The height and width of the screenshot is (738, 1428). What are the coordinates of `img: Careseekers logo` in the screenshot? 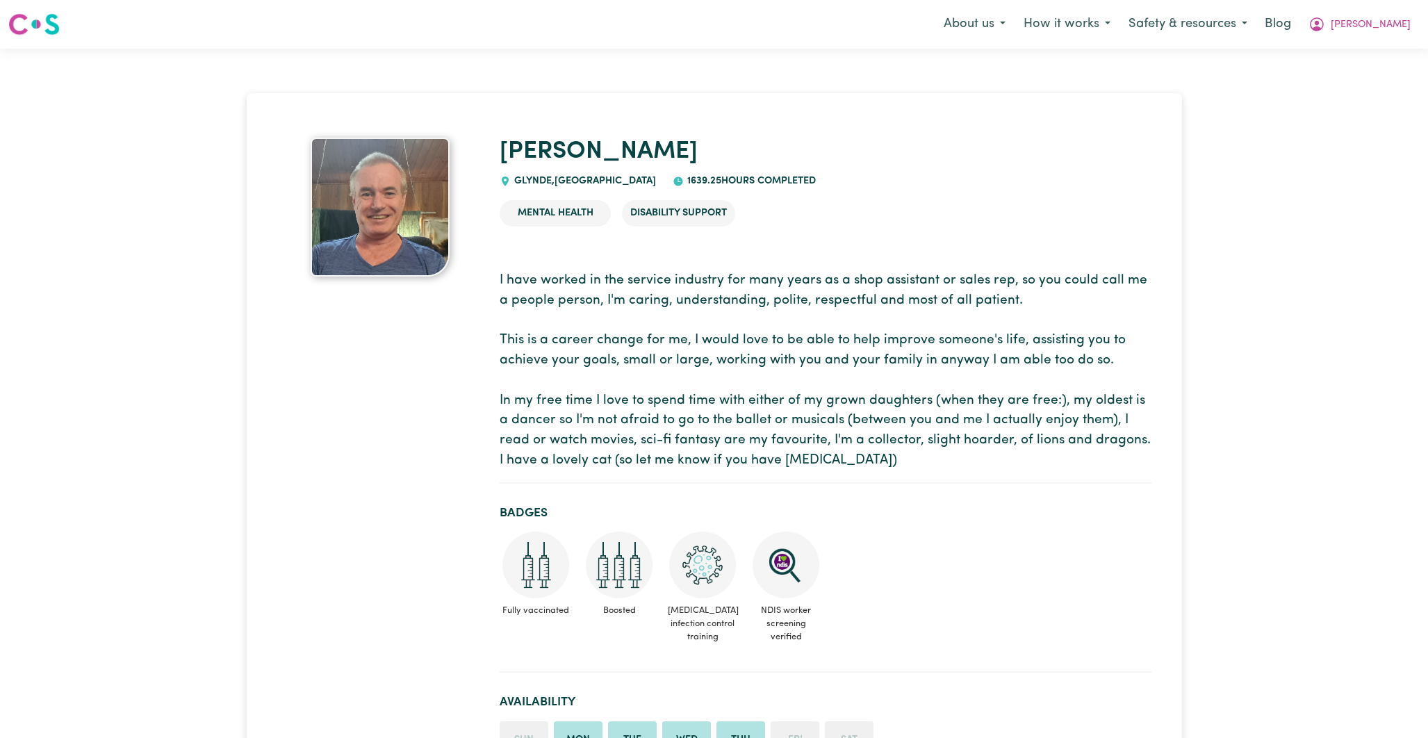 It's located at (34, 24).